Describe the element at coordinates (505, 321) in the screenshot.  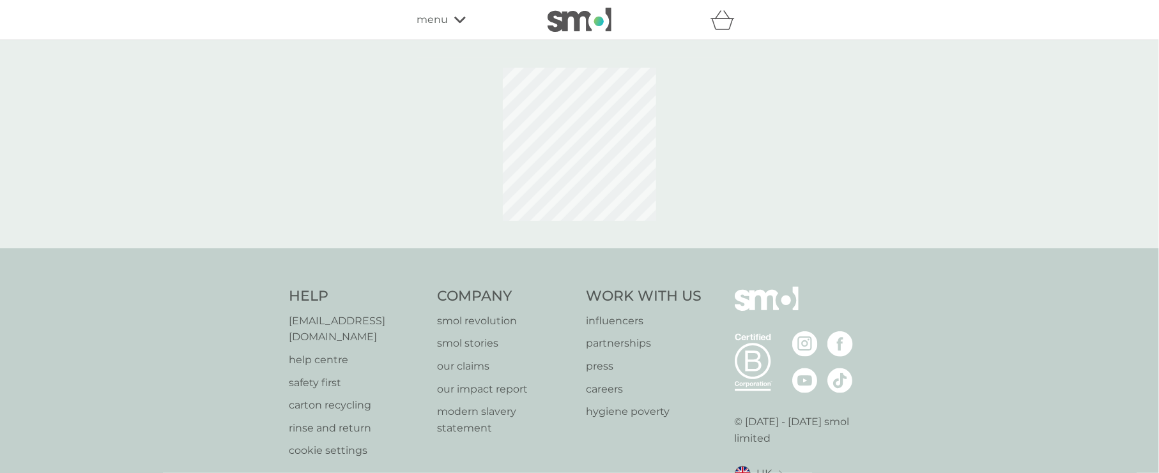
I see `a: smol revolution` at that location.